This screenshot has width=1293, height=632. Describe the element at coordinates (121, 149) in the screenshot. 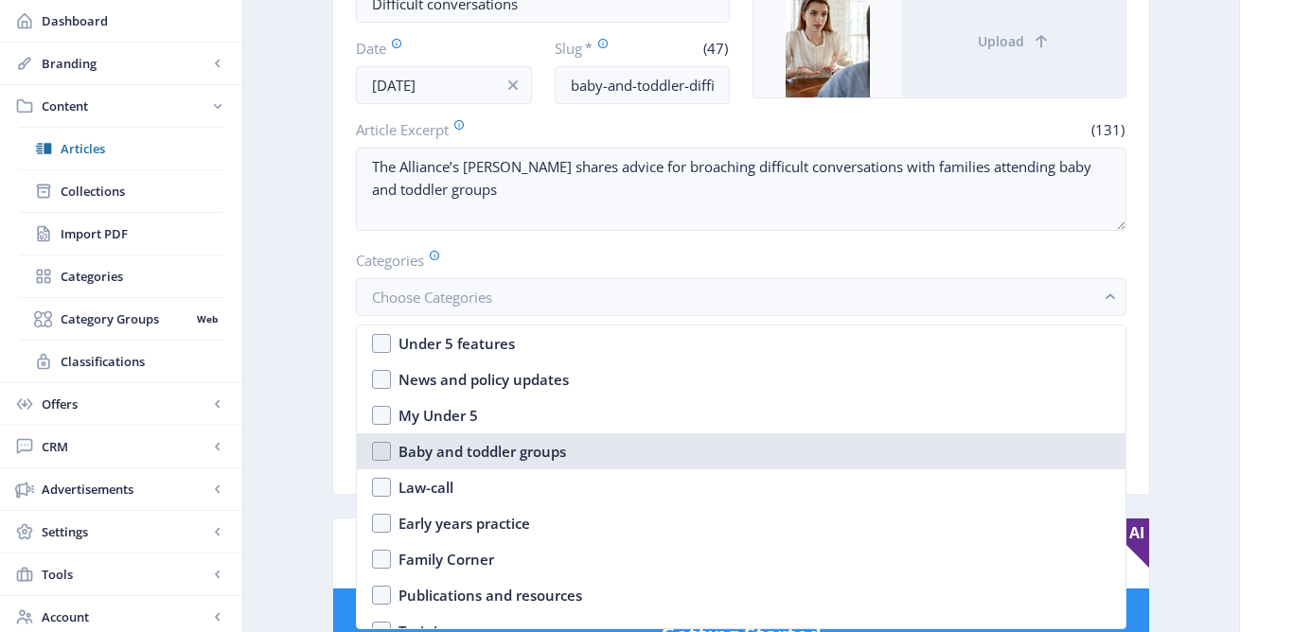

I see `a: Articles` at that location.